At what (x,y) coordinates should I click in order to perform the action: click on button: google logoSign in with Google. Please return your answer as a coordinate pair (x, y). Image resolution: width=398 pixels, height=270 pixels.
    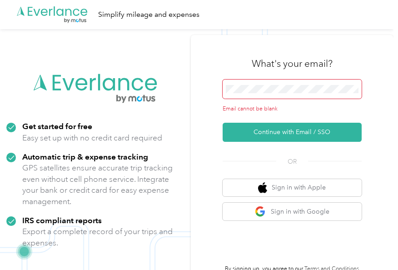
    Looking at the image, I should click on (292, 211).